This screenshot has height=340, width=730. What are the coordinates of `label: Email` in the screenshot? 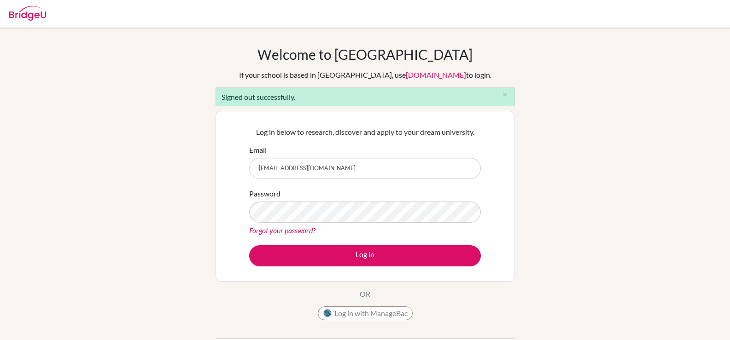 It's located at (258, 150).